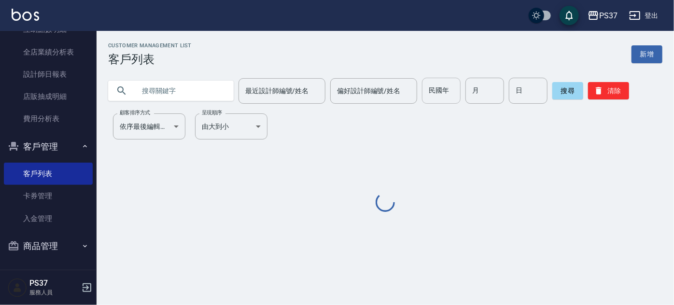  I want to click on a: 全店業績分析表, so click(48, 52).